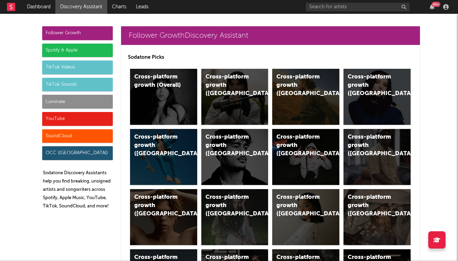 Image resolution: width=458 pixels, height=261 pixels. I want to click on div: Spotify & Apple, so click(78, 51).